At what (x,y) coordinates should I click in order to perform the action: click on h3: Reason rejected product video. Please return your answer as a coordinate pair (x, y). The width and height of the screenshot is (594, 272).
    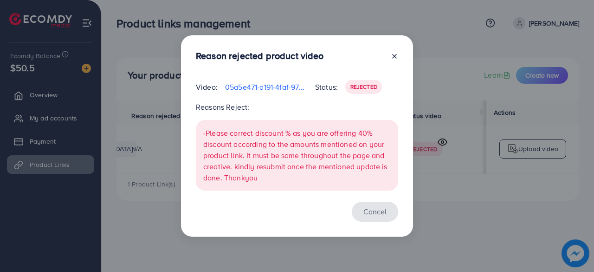
    Looking at the image, I should click on (260, 56).